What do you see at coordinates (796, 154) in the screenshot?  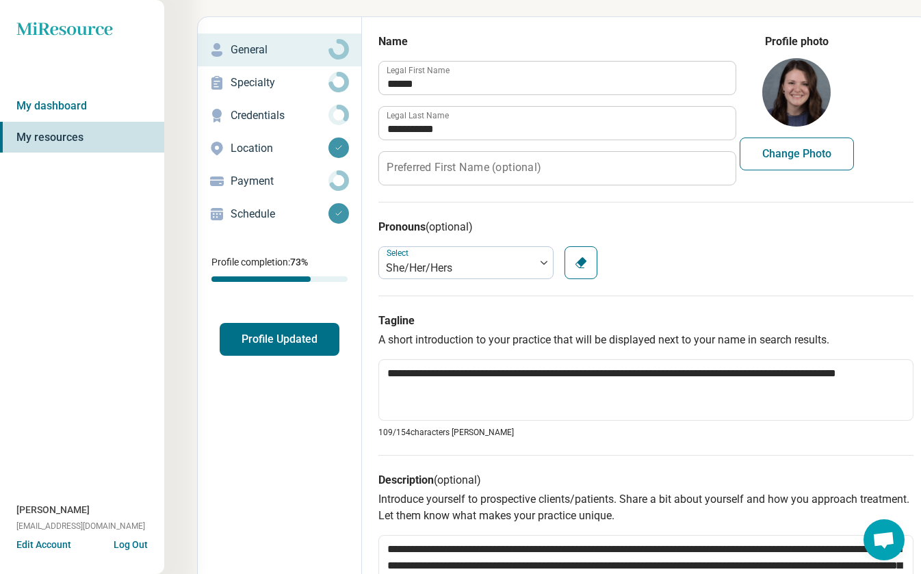 I see `button: Change Photo` at bounding box center [796, 154].